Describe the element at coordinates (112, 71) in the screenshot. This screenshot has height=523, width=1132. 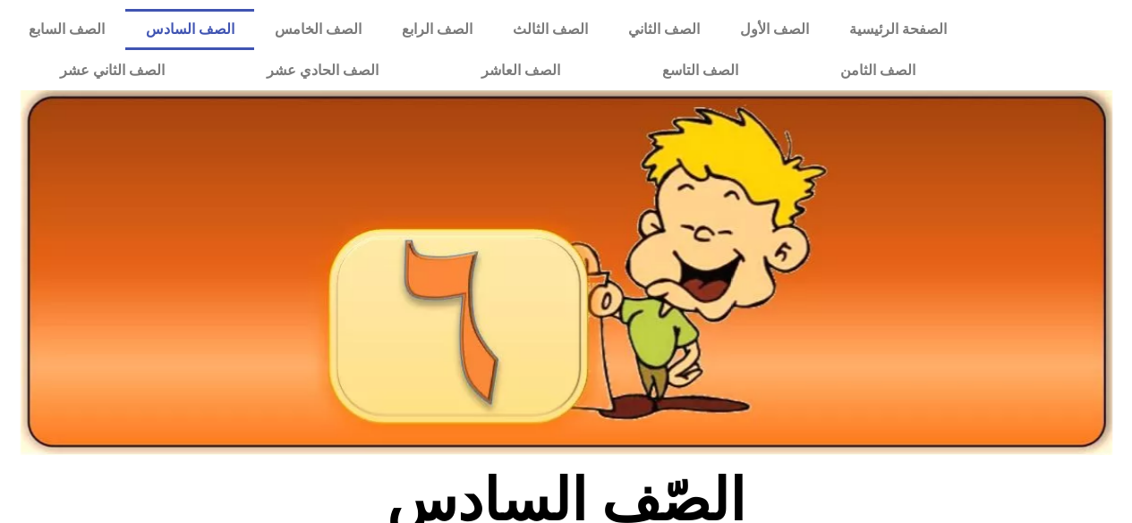
I see `a: الصف الثاني عشر` at that location.